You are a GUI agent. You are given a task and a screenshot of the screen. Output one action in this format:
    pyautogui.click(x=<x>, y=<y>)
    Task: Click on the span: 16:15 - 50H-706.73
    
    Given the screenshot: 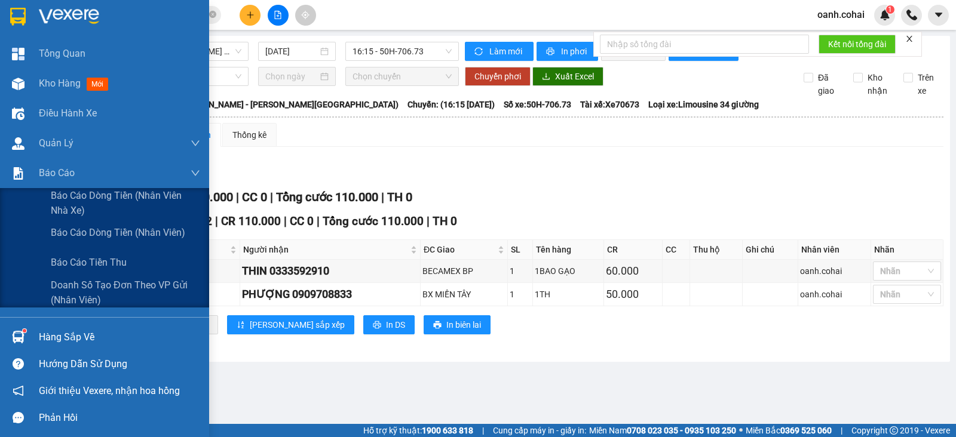 What is the action you would take?
    pyautogui.click(x=401, y=51)
    